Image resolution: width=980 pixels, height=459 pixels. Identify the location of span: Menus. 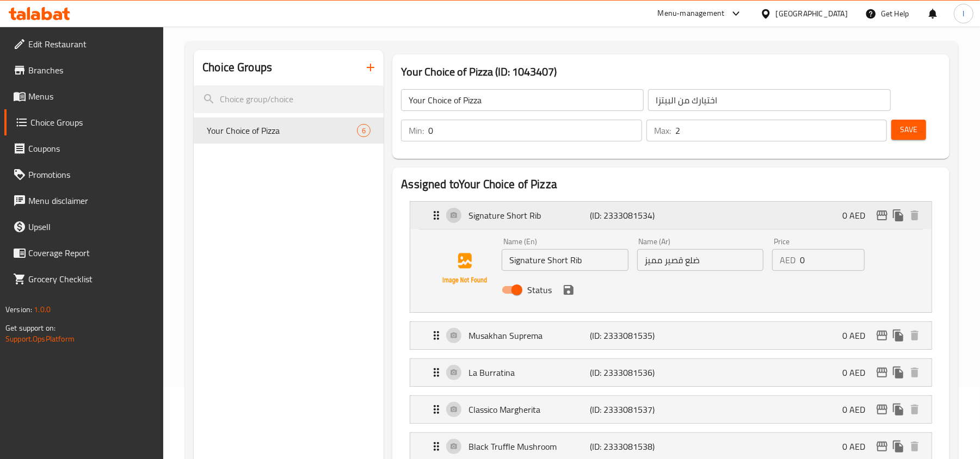
(91, 96).